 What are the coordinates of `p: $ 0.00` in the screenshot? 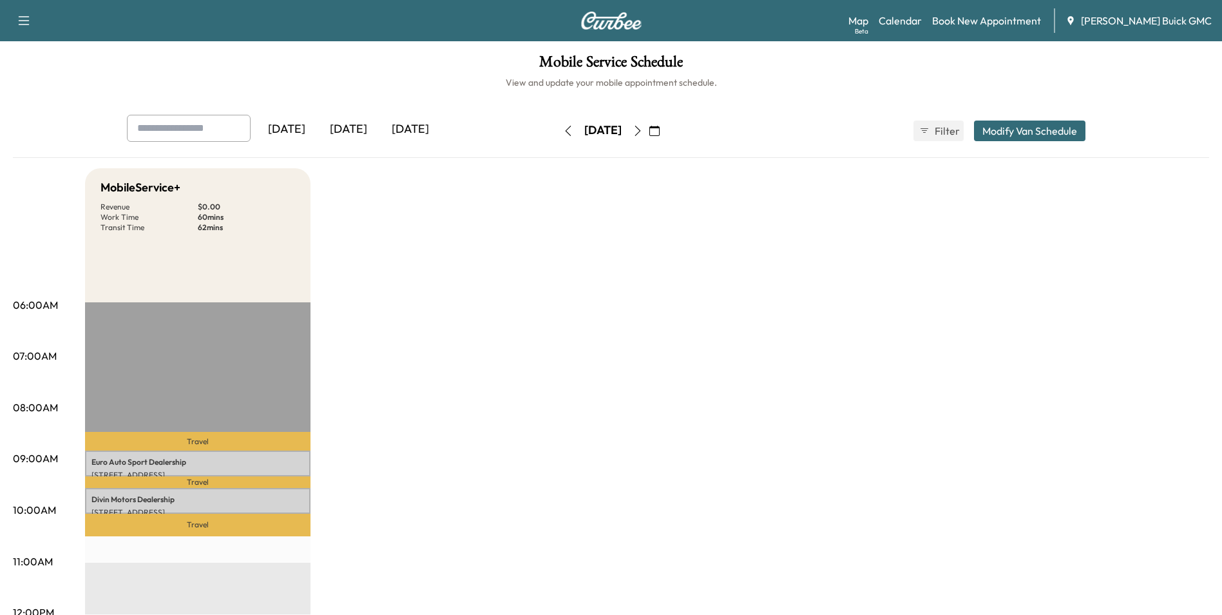 It's located at (246, 207).